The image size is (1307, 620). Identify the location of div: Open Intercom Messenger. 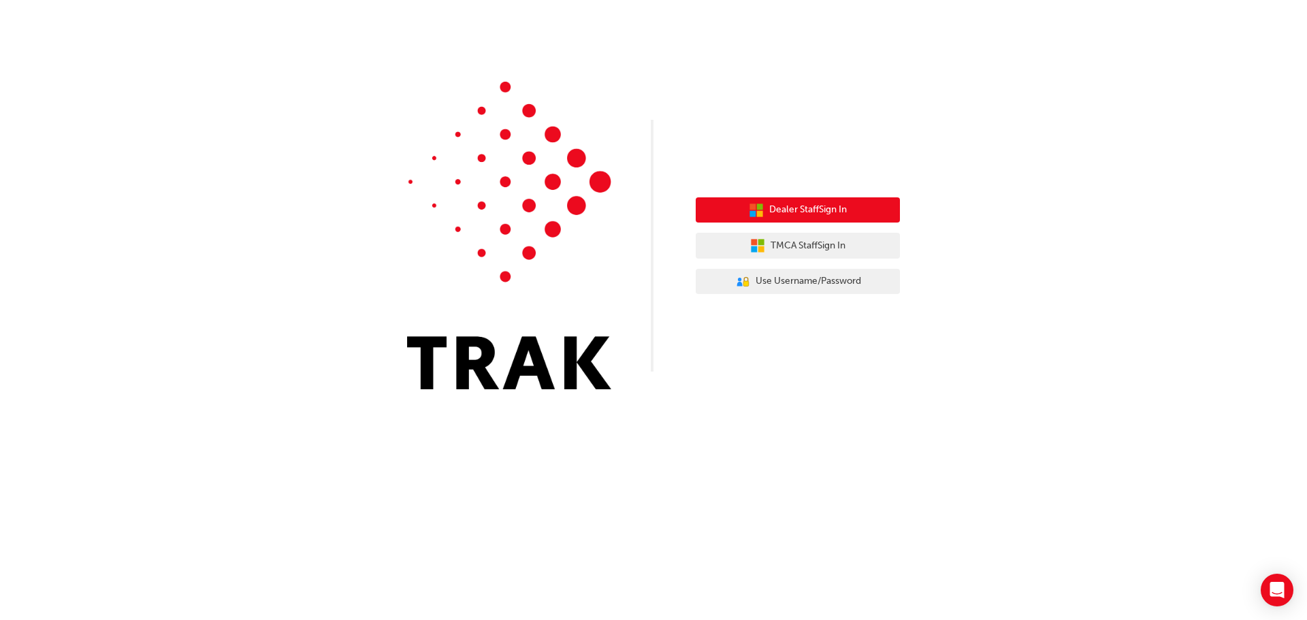
(1277, 590).